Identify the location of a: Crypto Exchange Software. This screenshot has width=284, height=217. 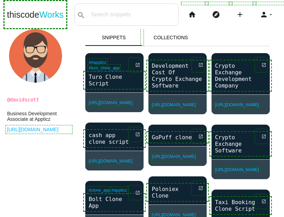
(241, 144).